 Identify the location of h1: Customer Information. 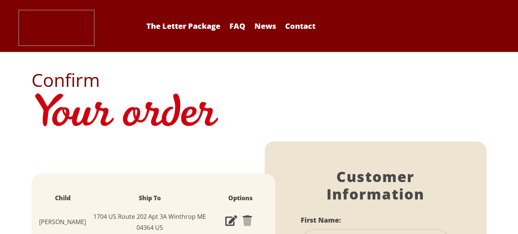
(376, 185).